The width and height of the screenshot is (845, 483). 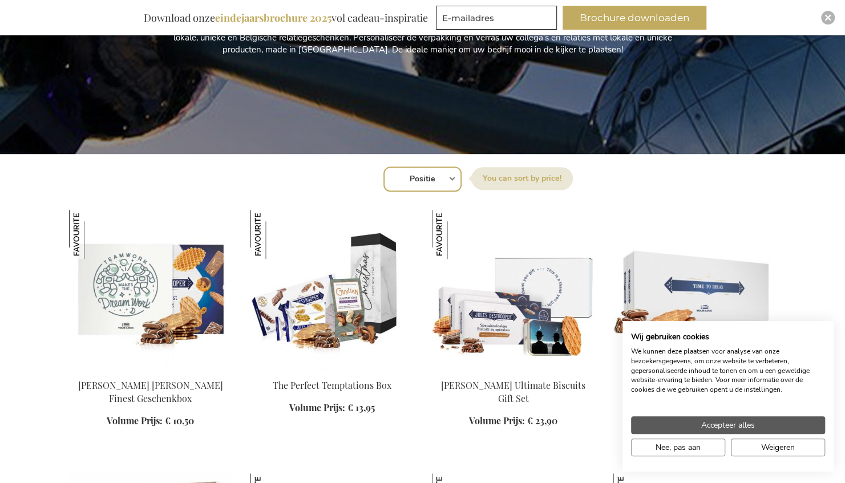 What do you see at coordinates (828, 18) in the screenshot?
I see `div: Close` at bounding box center [828, 18].